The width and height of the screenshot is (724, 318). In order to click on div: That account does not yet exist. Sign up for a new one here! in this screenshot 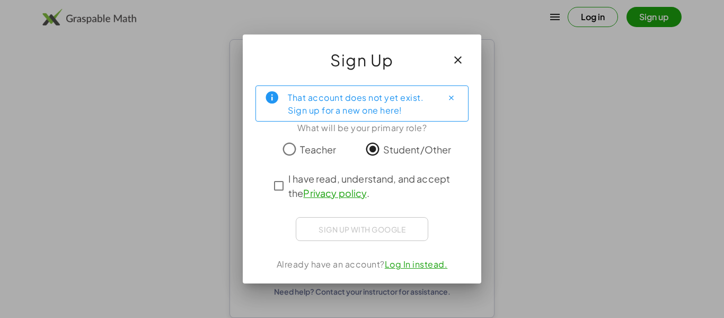, I will do `click(361, 103)`.